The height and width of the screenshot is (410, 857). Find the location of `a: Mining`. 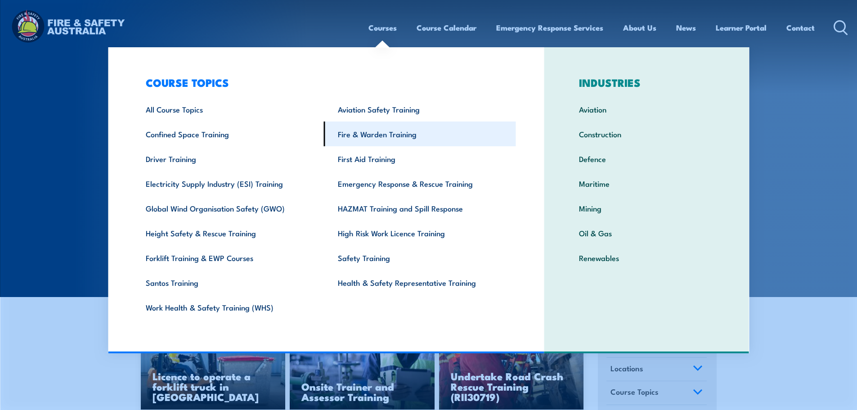

a: Mining is located at coordinates (646, 208).